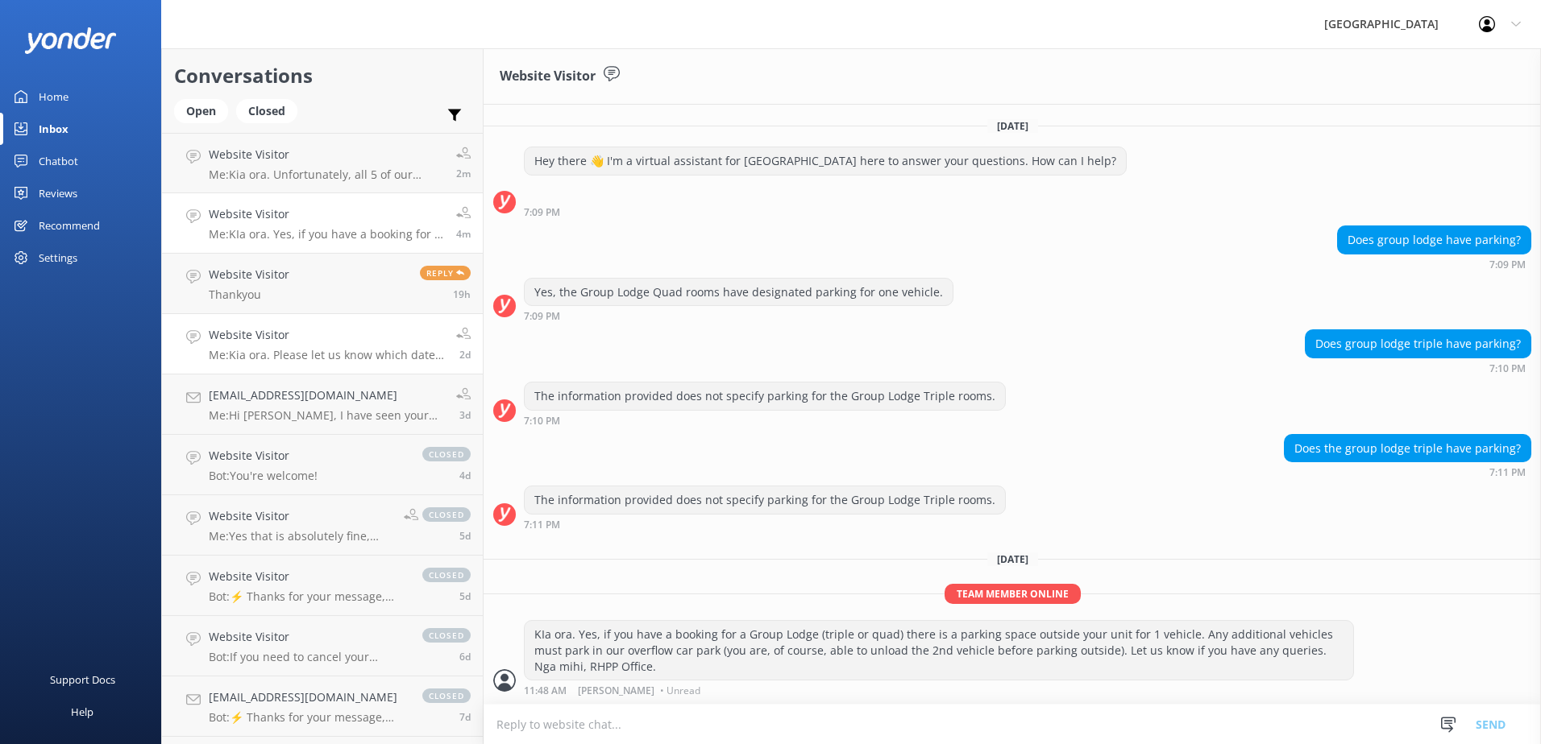  I want to click on span: Sep 06 2025 05:18pm (UTC +12:00) Pacific/Auckland, so click(465, 355).